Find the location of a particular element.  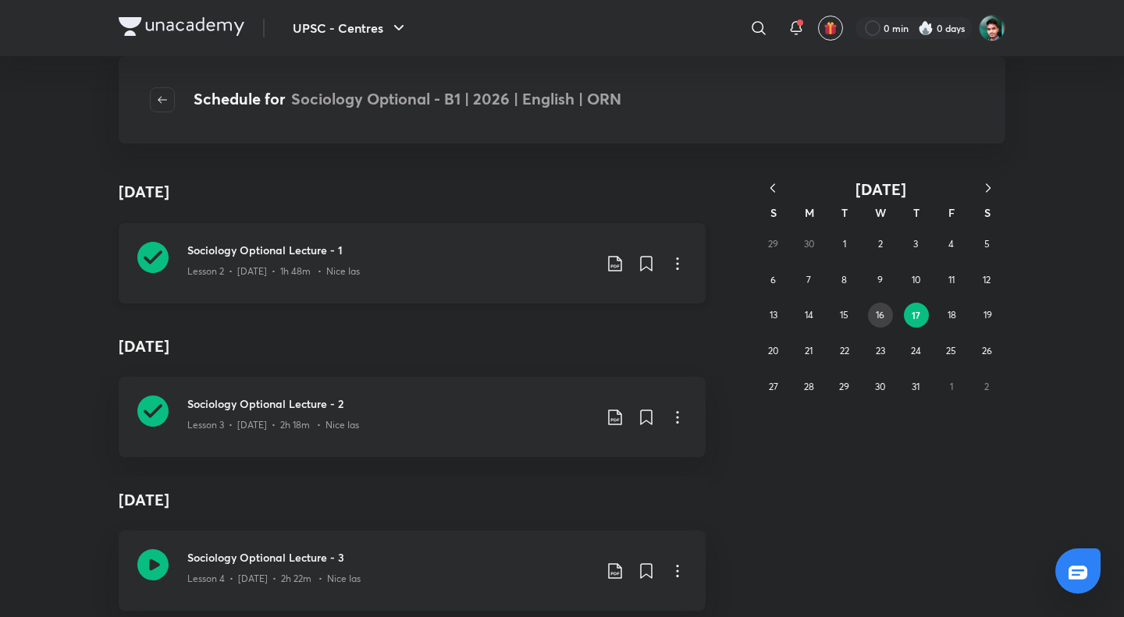

button: July 31, 2025 is located at coordinates (915, 387).